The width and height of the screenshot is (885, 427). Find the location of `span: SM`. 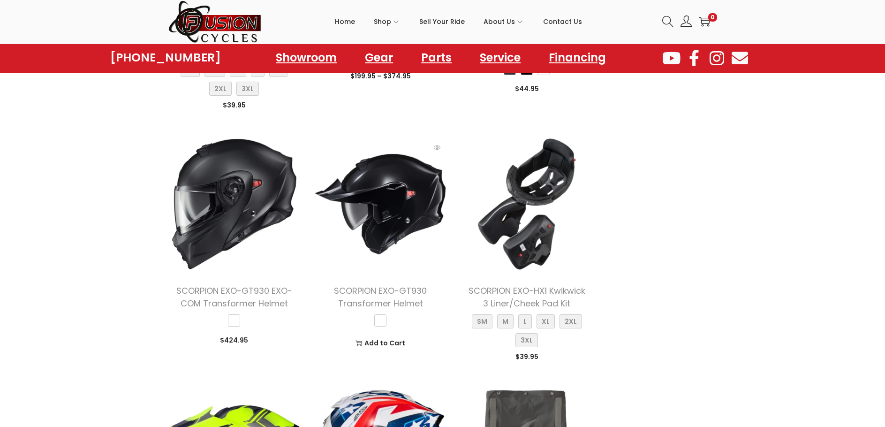

span: SM is located at coordinates (482, 321).